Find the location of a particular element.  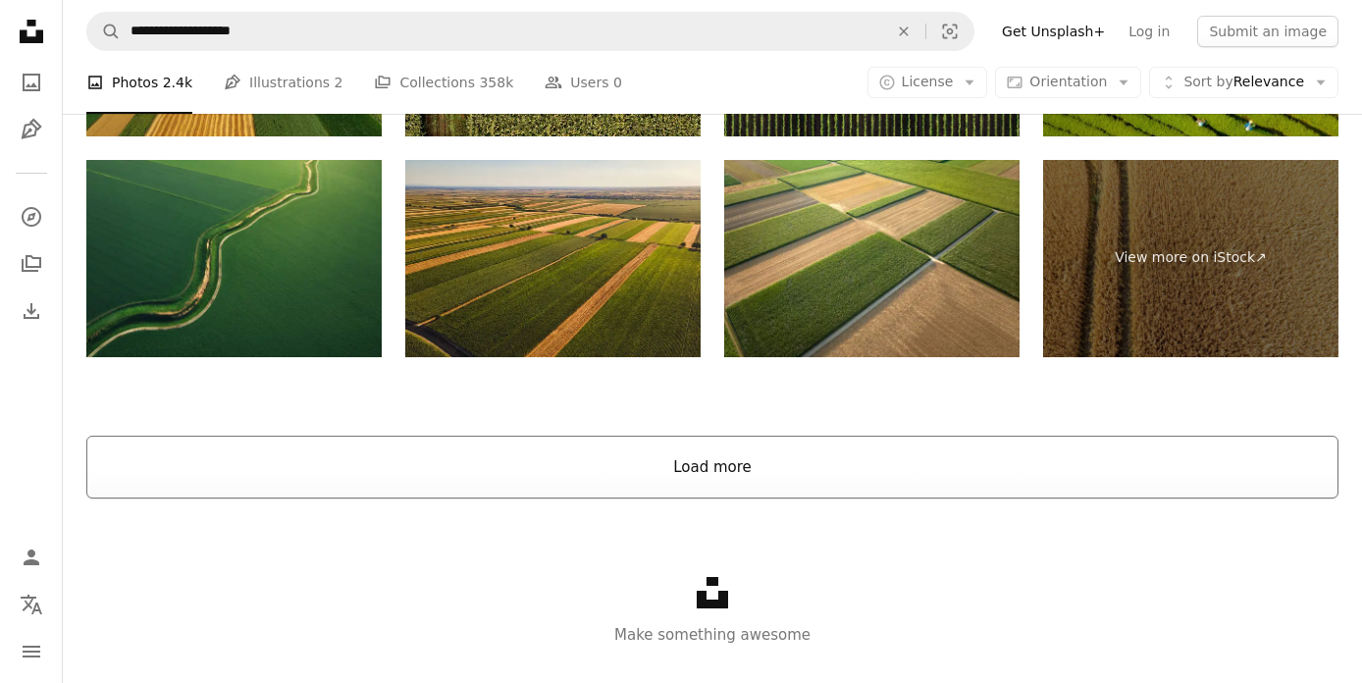

button: Load more is located at coordinates (713, 467).